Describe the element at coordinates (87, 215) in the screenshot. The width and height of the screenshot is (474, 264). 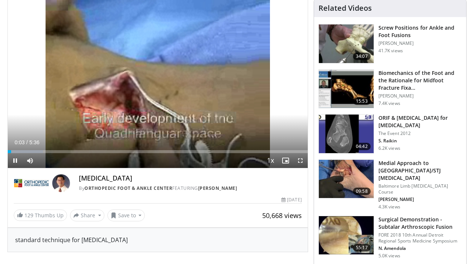
I see `button: Share` at that location.